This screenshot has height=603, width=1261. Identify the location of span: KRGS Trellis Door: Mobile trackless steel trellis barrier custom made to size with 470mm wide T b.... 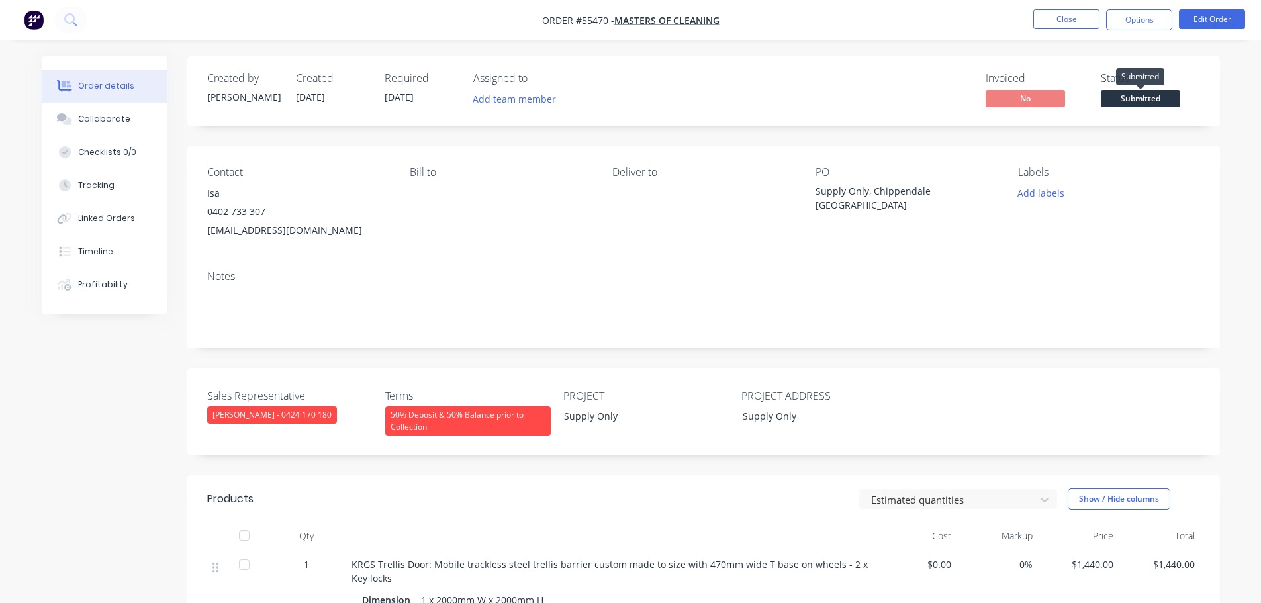
(611, 571).